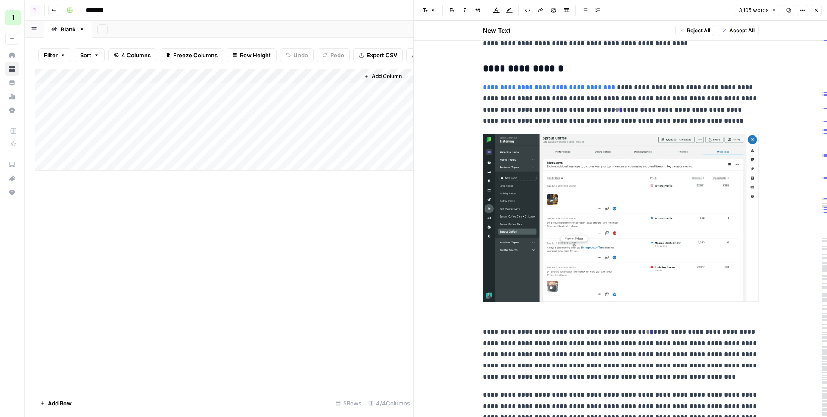 The height and width of the screenshot is (417, 827). Describe the element at coordinates (497, 31) in the screenshot. I see `h2: New Text` at that location.